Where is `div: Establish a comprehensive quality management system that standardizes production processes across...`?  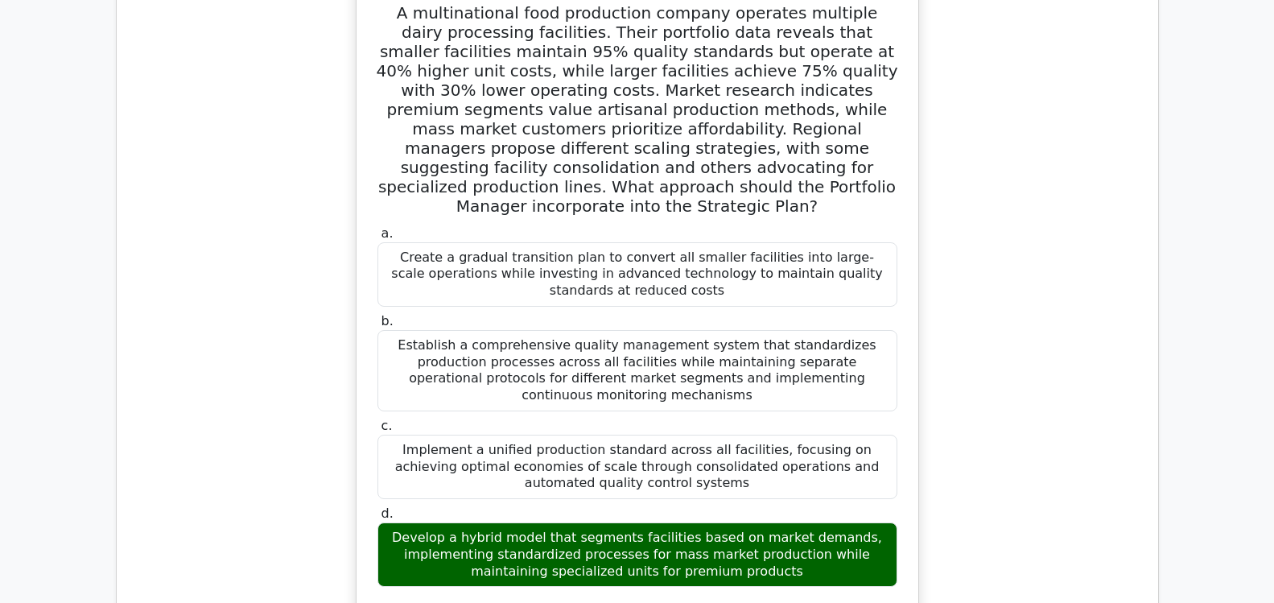
div: Establish a comprehensive quality management system that standardizes production processes across... is located at coordinates (637, 370).